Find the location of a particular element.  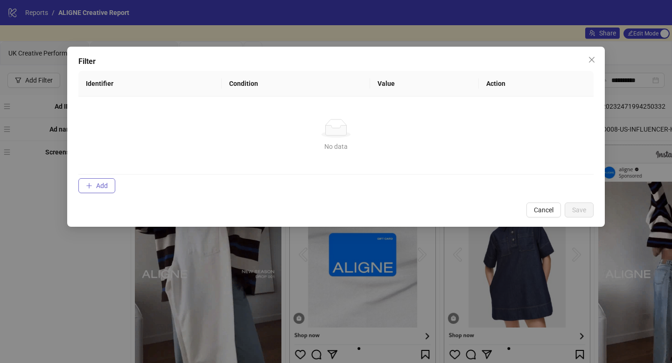

button: Save is located at coordinates (579, 210).